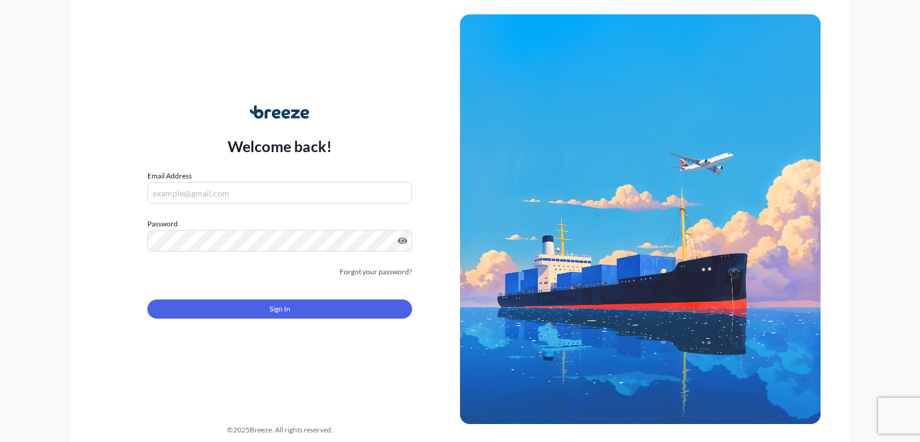 This screenshot has width=920, height=442. I want to click on a: Forgot your password?, so click(375, 272).